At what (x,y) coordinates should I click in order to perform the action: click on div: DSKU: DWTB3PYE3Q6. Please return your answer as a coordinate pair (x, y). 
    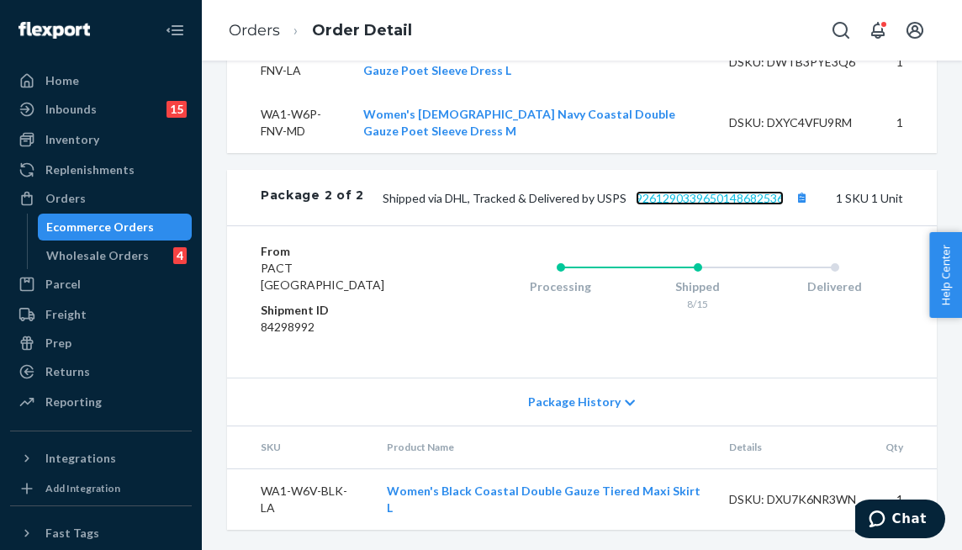
    Looking at the image, I should click on (794, 62).